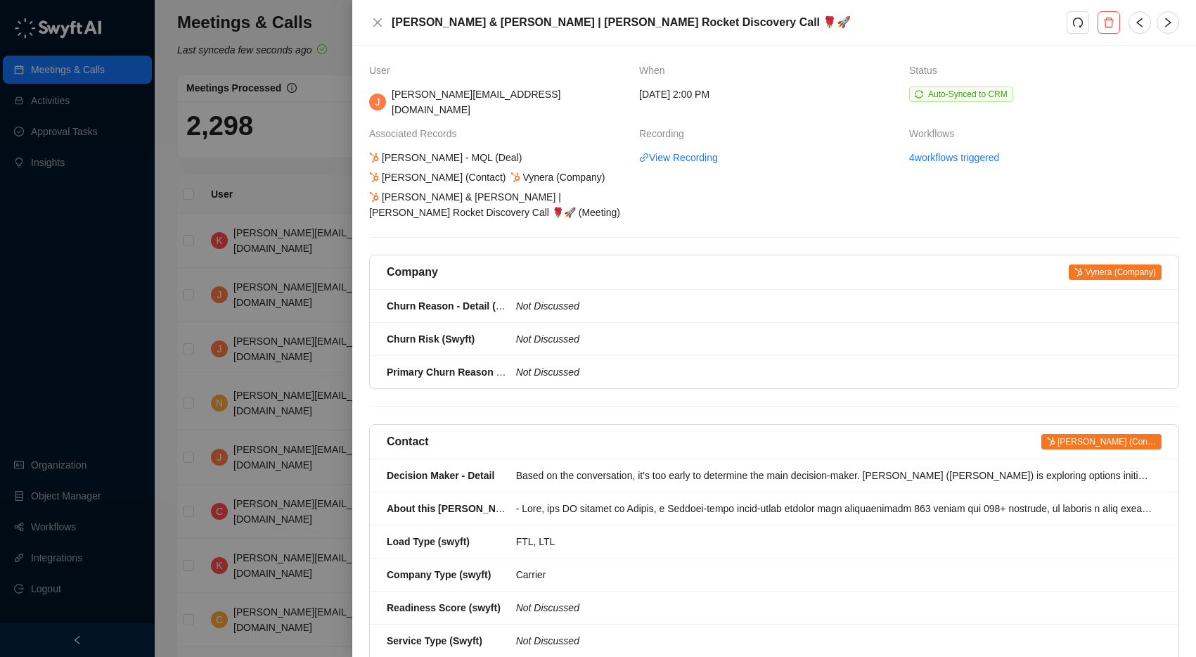  I want to click on span: Vynera (Company), so click(1115, 272).